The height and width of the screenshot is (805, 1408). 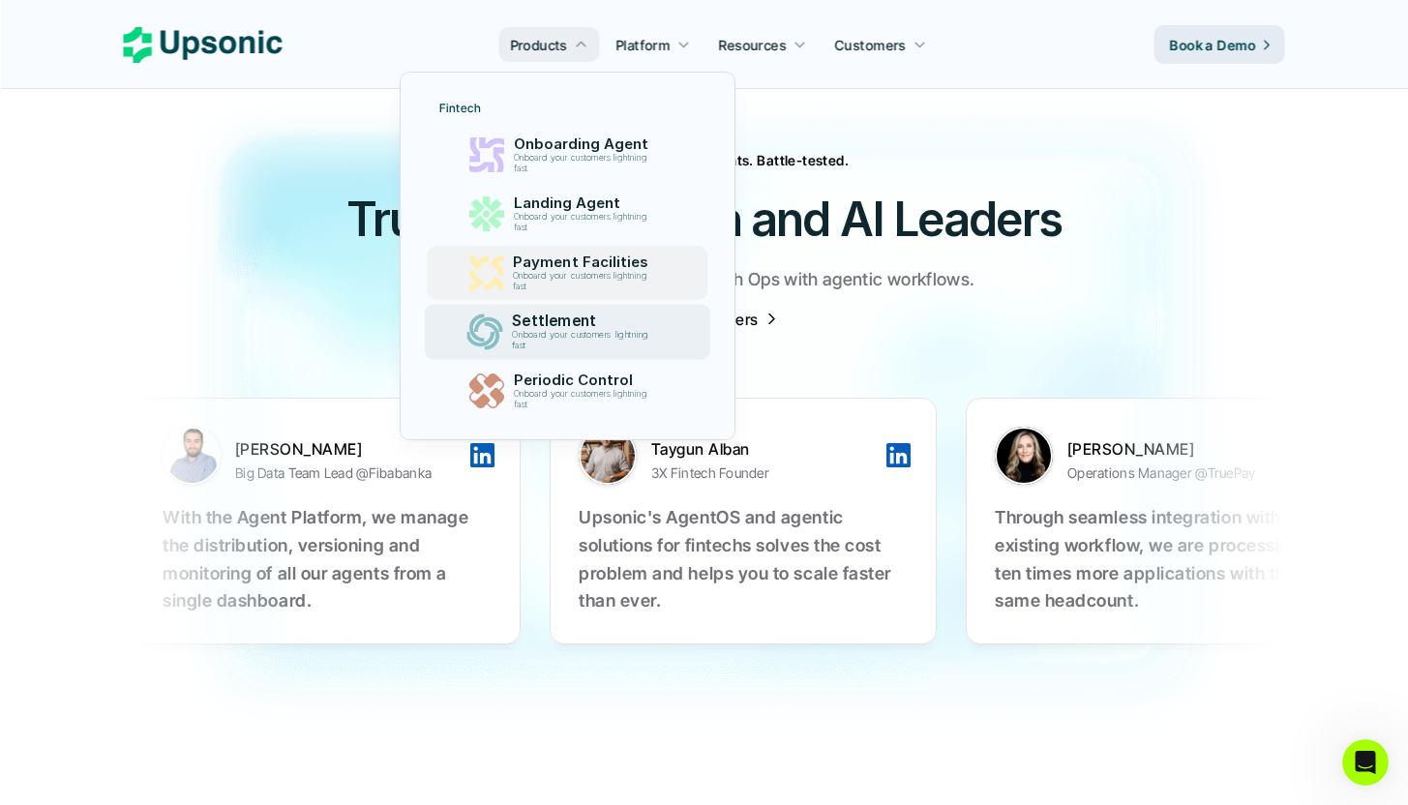 What do you see at coordinates (567, 155) in the screenshot?
I see `a: Onboarding AgentOnboard your customers lightning fast` at bounding box center [567, 155].